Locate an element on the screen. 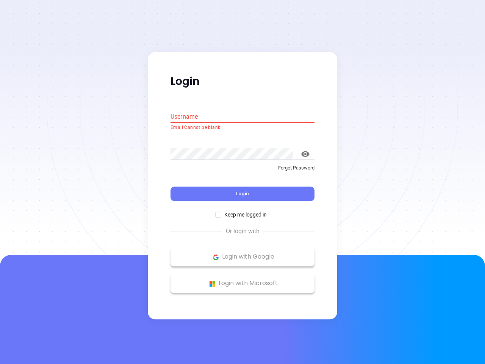  button: Google Logo Login with Google is located at coordinates (243, 257).